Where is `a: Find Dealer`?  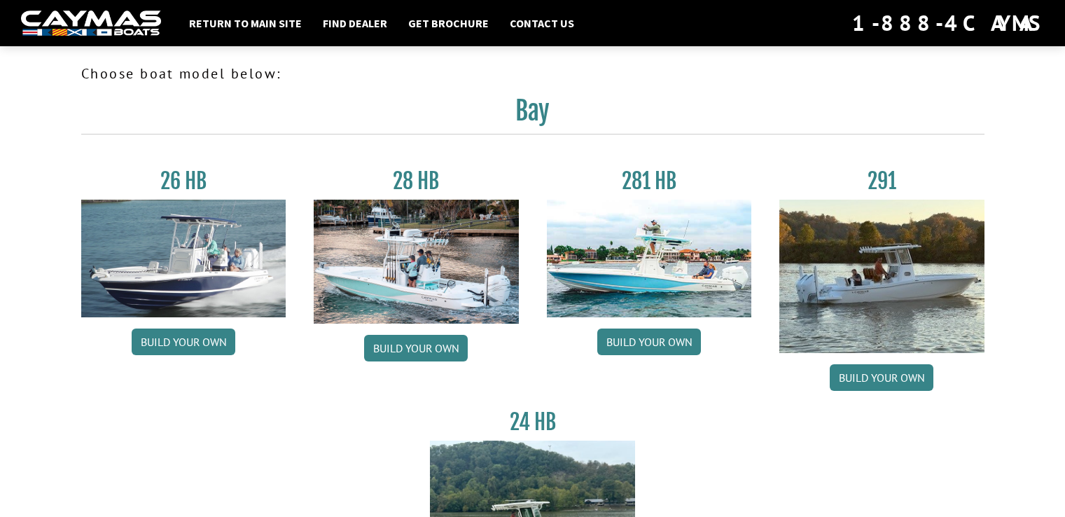 a: Find Dealer is located at coordinates (355, 23).